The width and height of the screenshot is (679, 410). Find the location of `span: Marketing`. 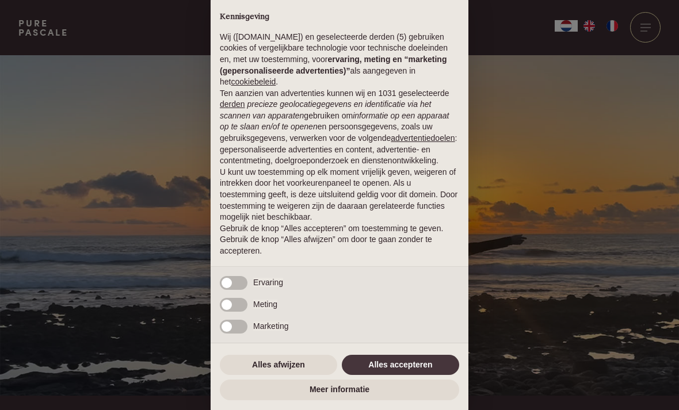

span: Marketing is located at coordinates (271, 326).